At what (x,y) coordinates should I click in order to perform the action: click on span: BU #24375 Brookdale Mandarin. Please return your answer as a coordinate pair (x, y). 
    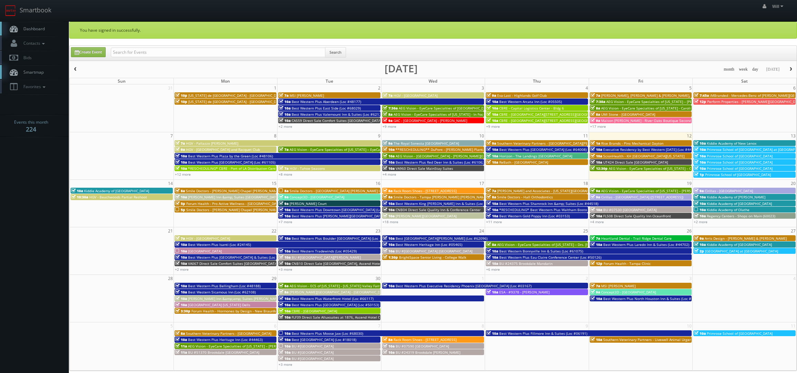
    Looking at the image, I should click on (526, 263).